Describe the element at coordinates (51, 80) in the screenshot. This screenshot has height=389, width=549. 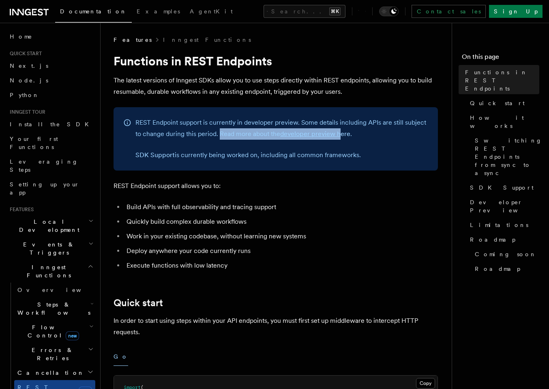
I see `a: Node.js` at that location.